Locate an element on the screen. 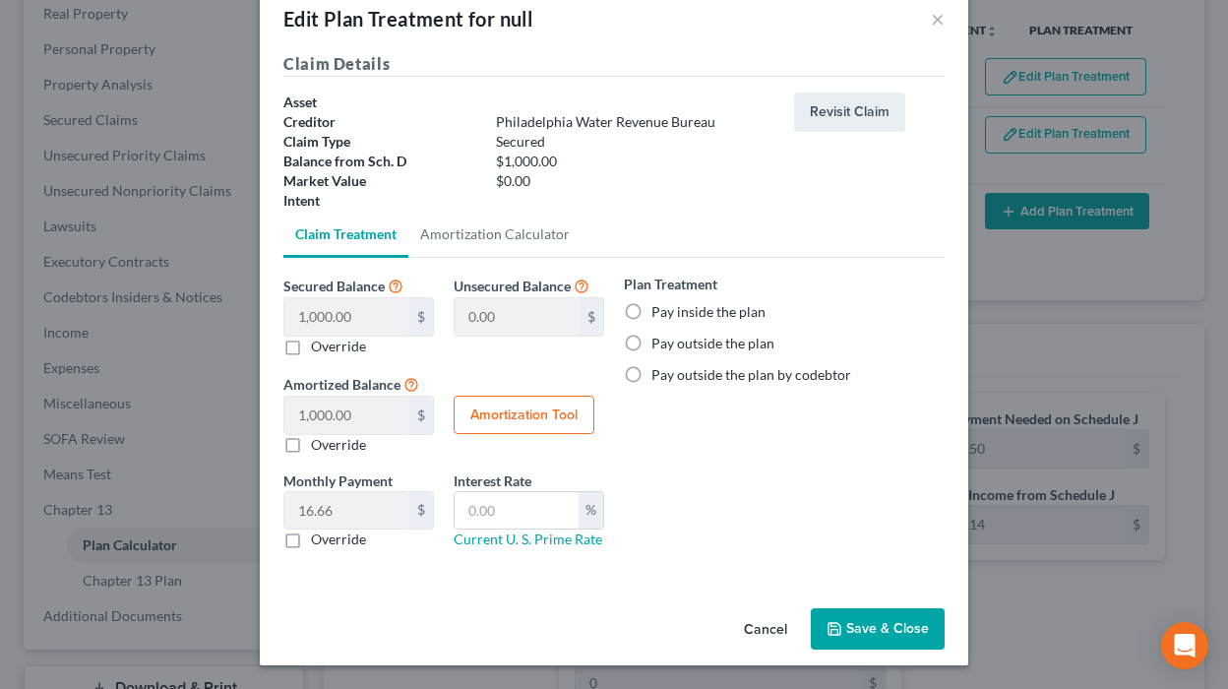 The image size is (1228, 689). div: Secured is located at coordinates (635, 142).